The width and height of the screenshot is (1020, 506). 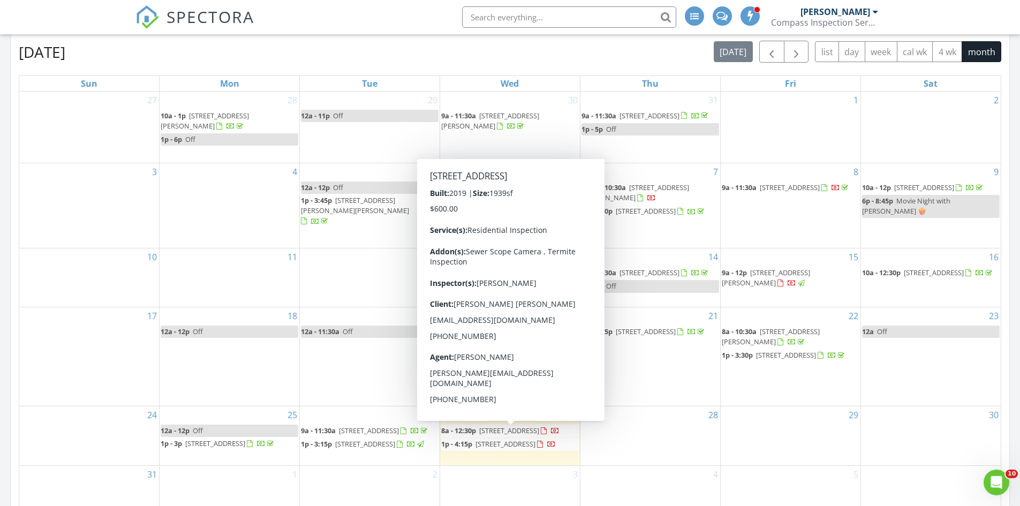 I want to click on button: month, so click(x=982, y=51).